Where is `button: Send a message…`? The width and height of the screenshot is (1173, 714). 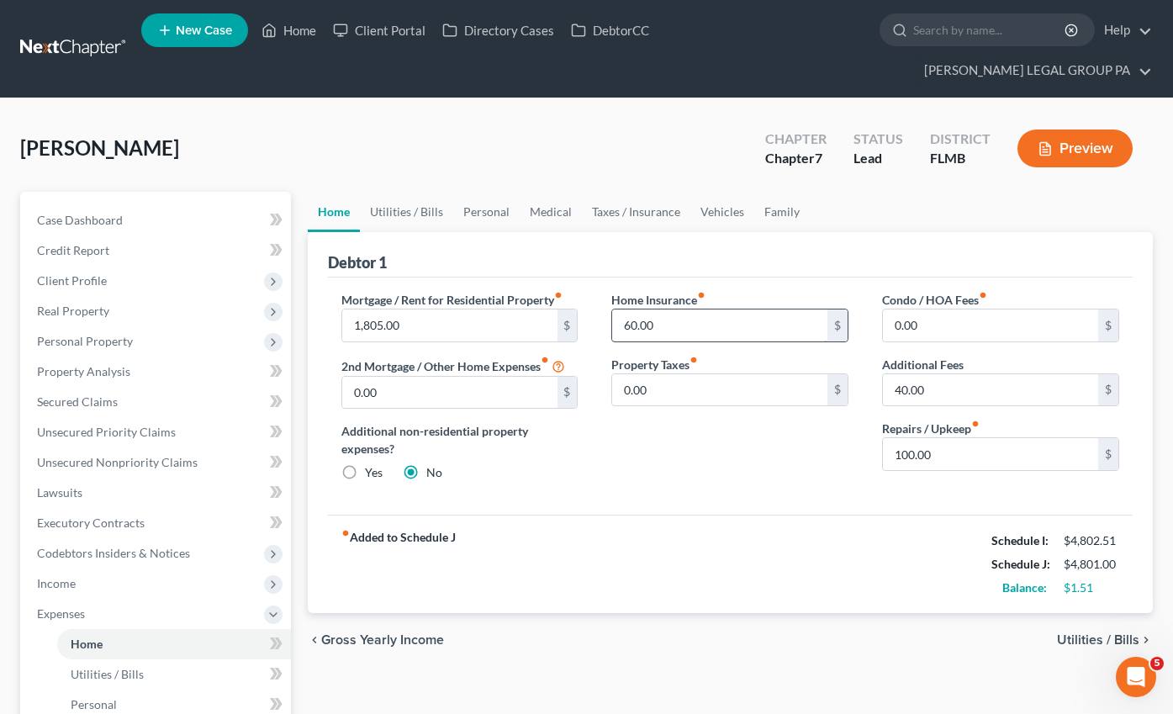
button: Send a message… is located at coordinates (302, 558).